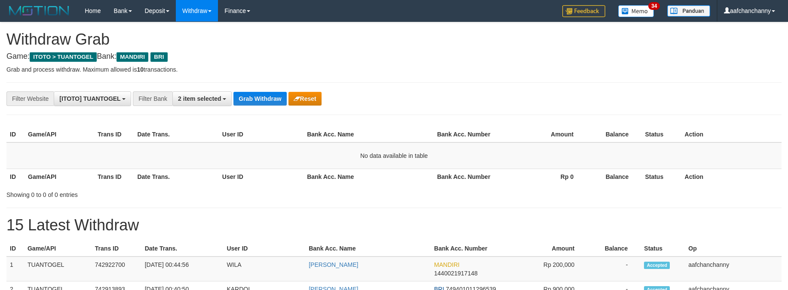 The image size is (788, 290). What do you see at coordinates (15, 269) in the screenshot?
I see `td: 1` at bounding box center [15, 269].